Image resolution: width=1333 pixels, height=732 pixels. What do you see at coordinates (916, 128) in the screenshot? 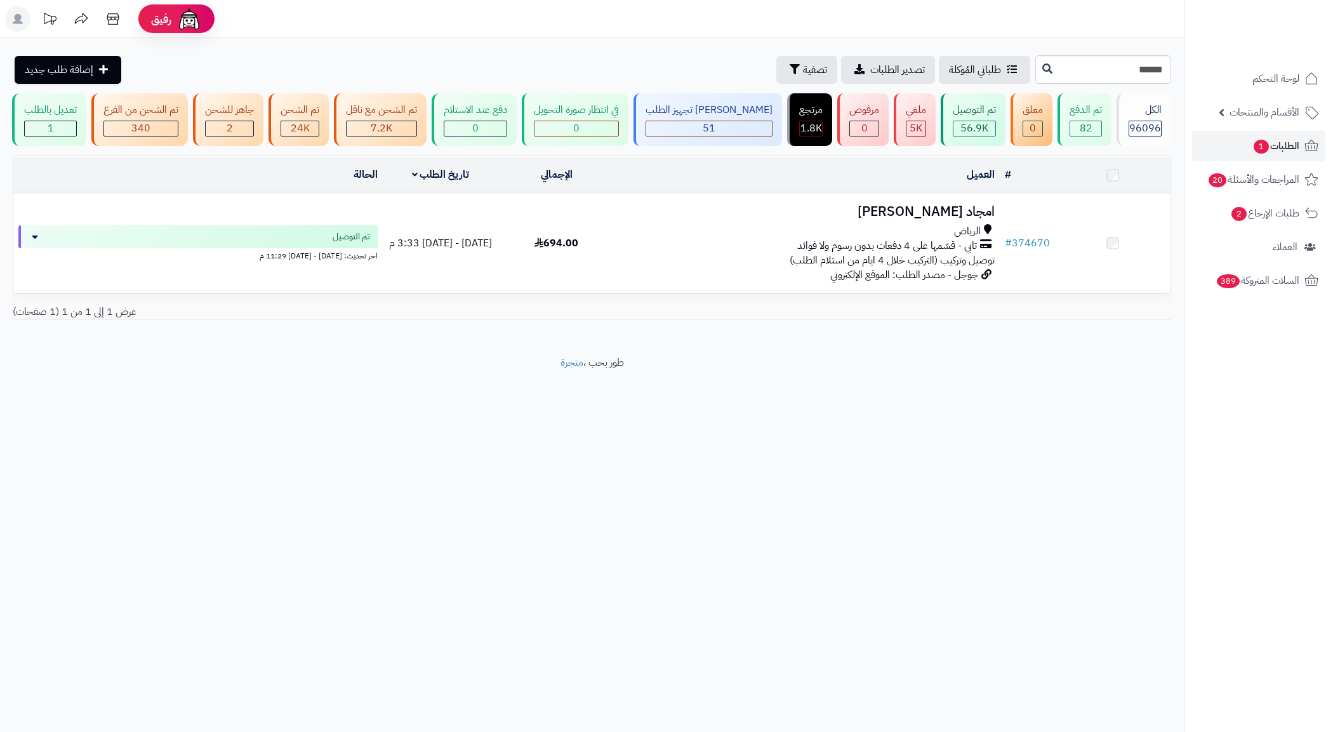
I see `div: 4993` at bounding box center [916, 128].